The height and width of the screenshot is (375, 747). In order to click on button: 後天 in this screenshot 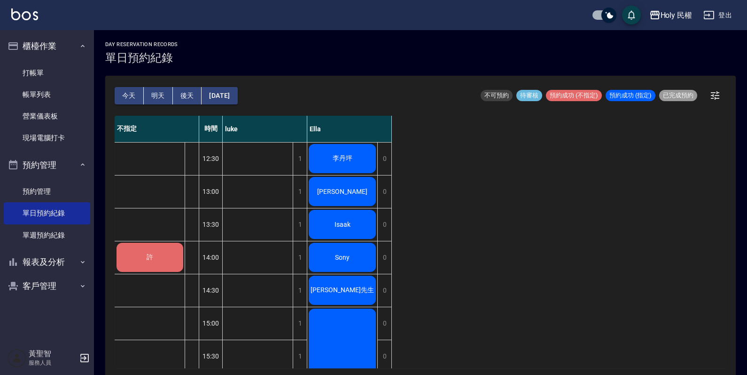, I will do `click(187, 95)`.